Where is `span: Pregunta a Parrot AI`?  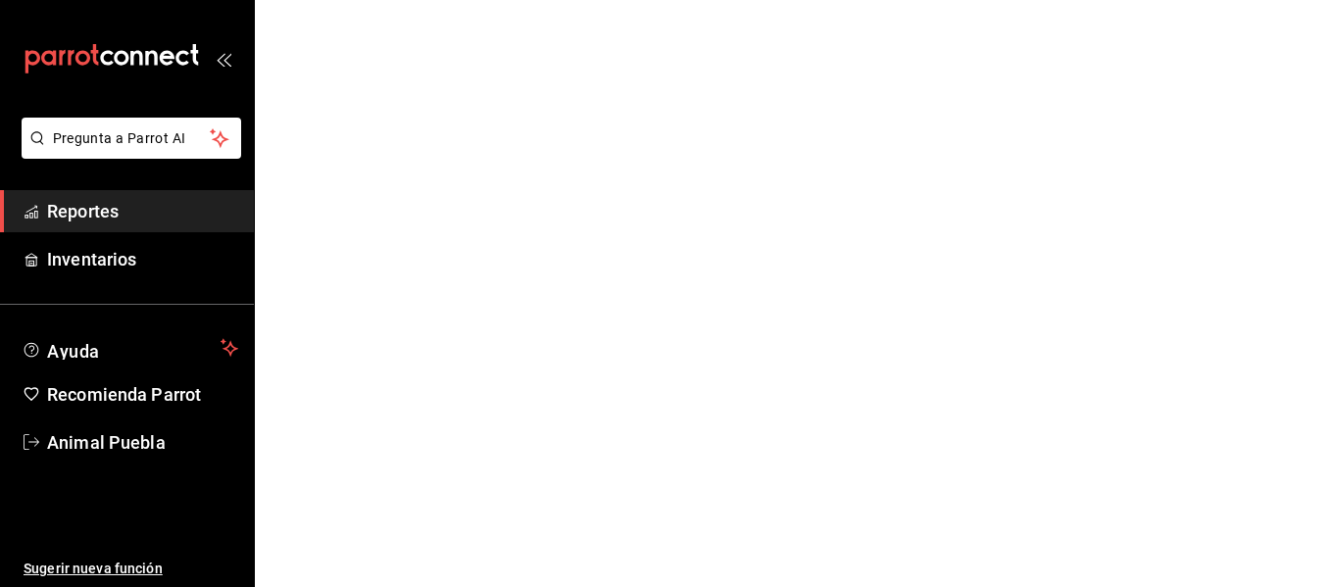 span: Pregunta a Parrot AI is located at coordinates (131, 138).